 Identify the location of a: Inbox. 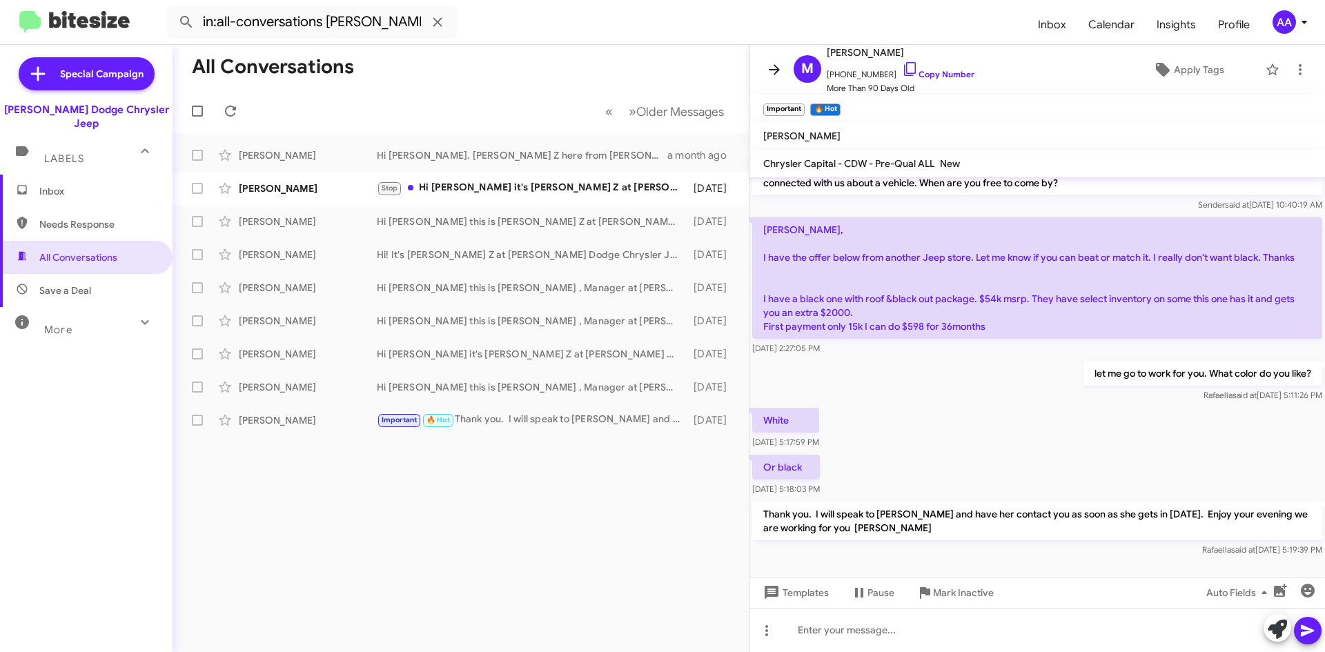
(1052, 25).